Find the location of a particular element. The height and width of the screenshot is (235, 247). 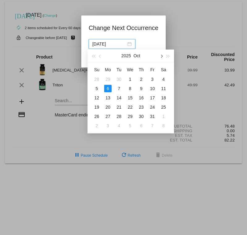

td: 10/13/2025 is located at coordinates (108, 98).